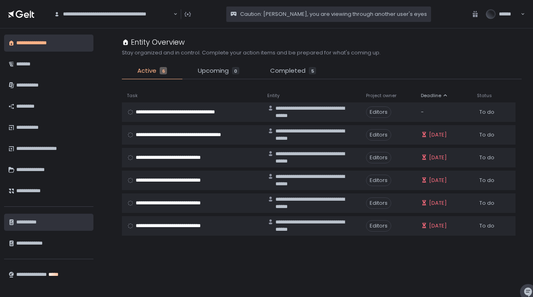  Describe the element at coordinates (132, 95) in the screenshot. I see `span: Task` at that location.